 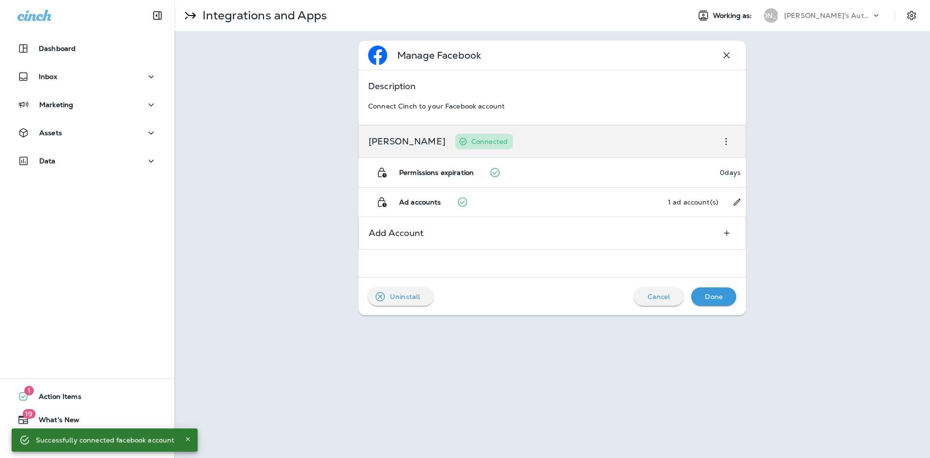 I want to click on p: Data, so click(x=47, y=161).